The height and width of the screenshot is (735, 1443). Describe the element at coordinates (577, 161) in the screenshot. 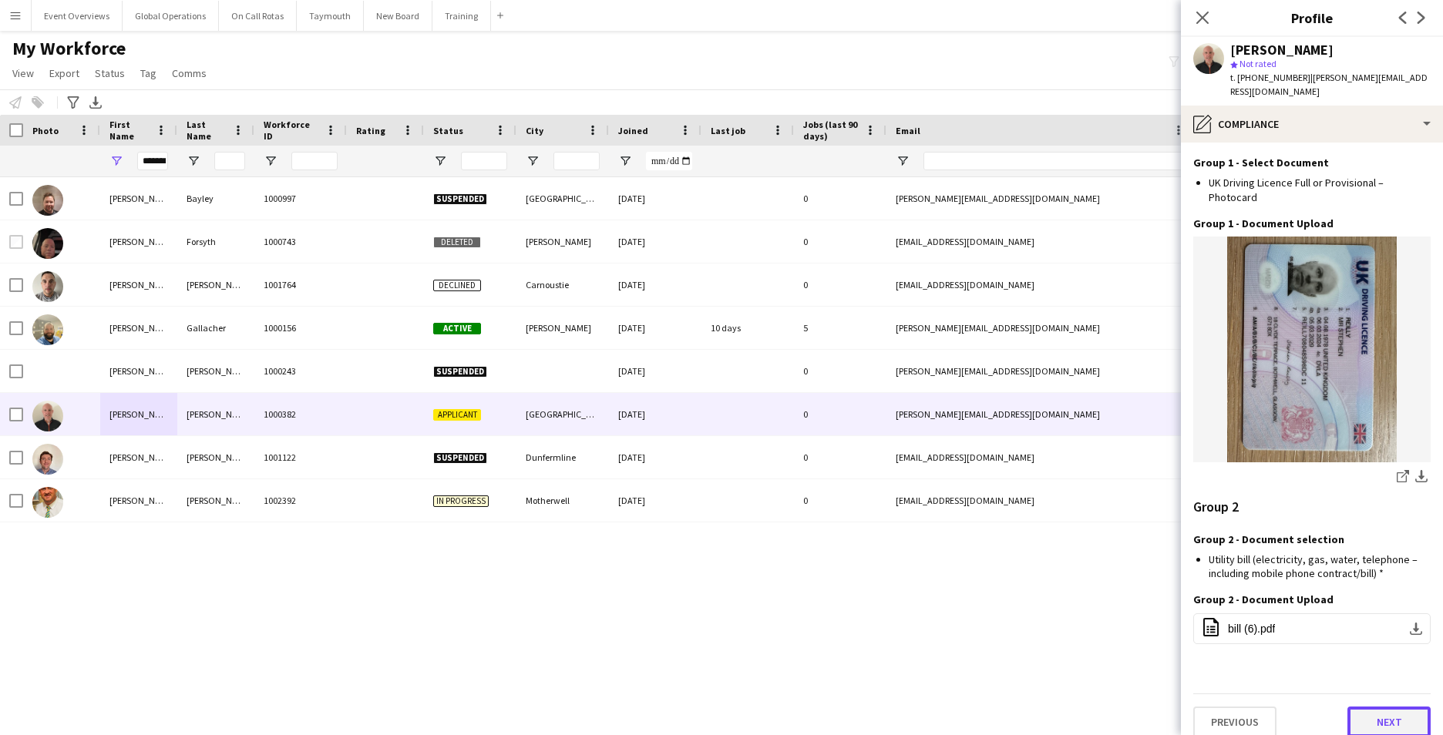

I see `input: City Filter Input` at that location.